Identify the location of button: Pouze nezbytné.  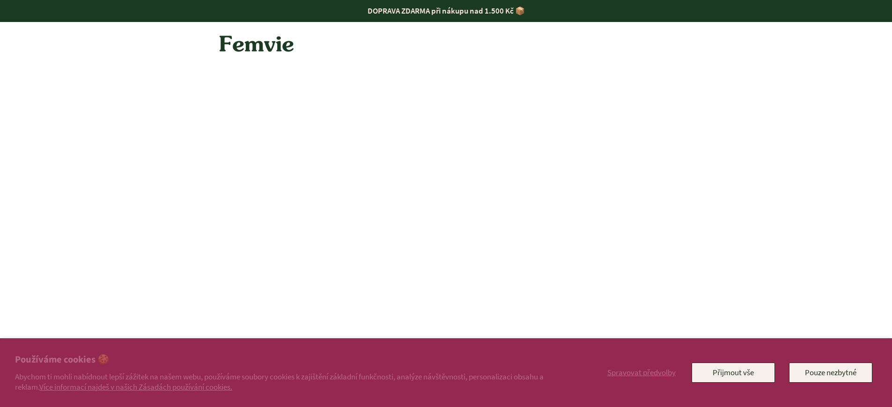
(831, 373).